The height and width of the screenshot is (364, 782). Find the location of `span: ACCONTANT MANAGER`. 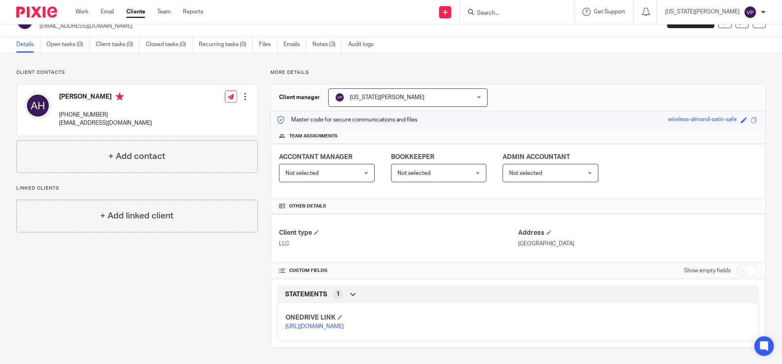

span: ACCONTANT MANAGER is located at coordinates (316, 157).